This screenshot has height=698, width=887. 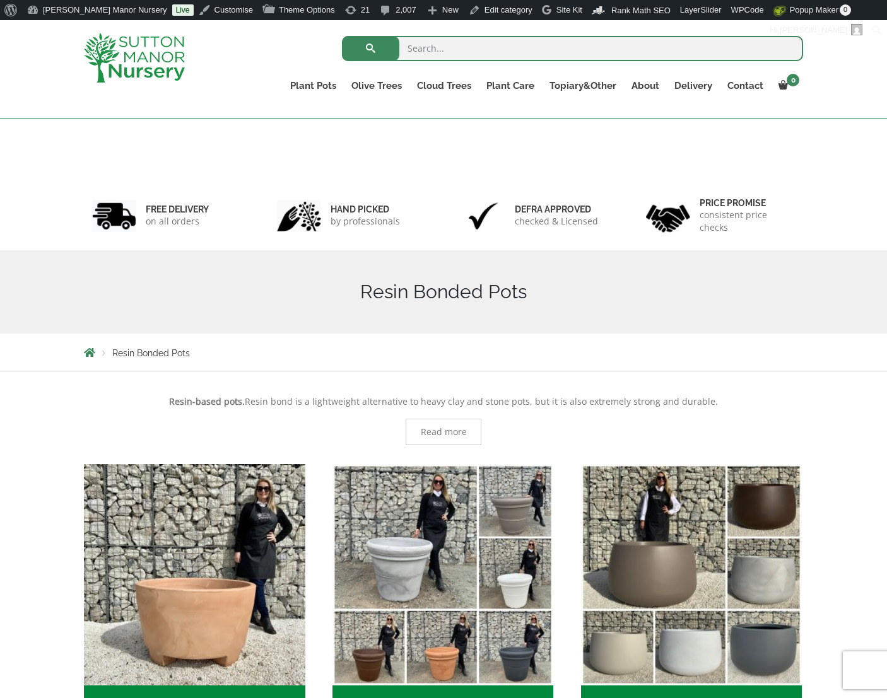 I want to click on img: logo, so click(x=134, y=57).